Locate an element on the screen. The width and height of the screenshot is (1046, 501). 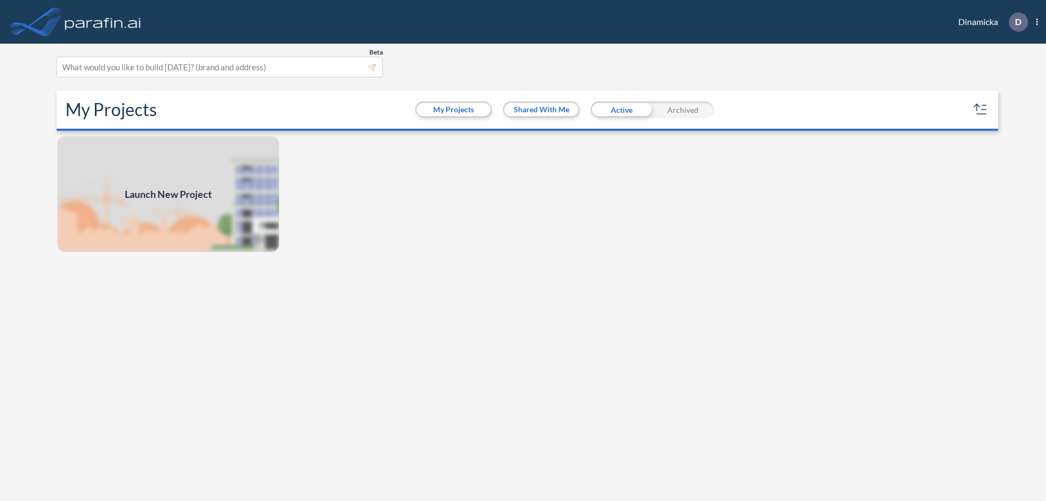
a: Launch New Project is located at coordinates (168, 194).